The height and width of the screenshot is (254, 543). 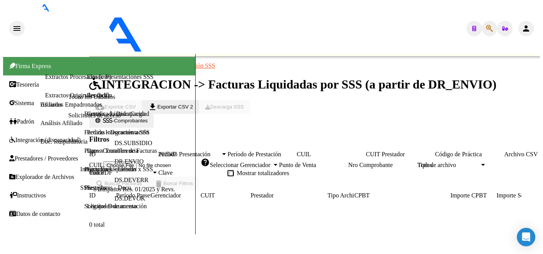 What do you see at coordinates (22, 103) in the screenshot?
I see `a: Sistema` at bounding box center [22, 103].